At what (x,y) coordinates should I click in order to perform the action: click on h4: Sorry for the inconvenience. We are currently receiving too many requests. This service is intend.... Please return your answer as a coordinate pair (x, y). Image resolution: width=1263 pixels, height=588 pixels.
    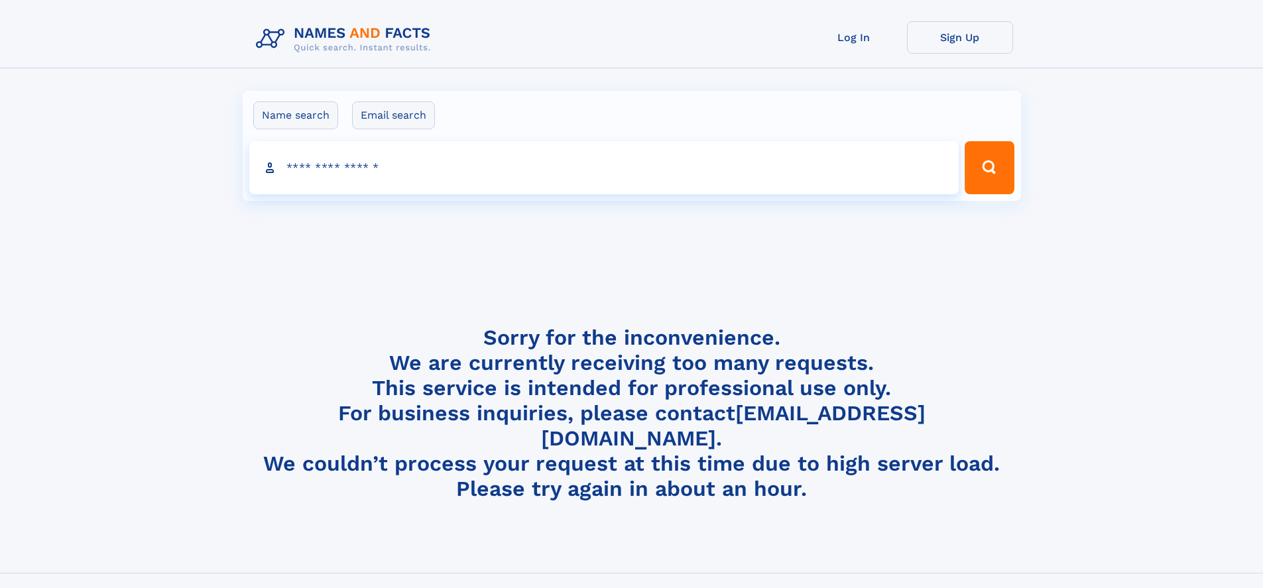
    Looking at the image, I should click on (632, 413).